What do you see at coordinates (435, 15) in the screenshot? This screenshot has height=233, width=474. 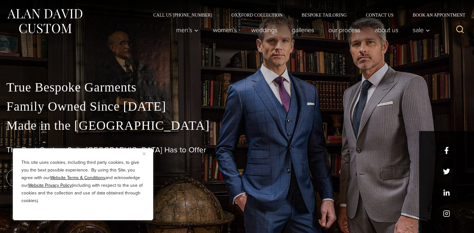 I see `a: Book an Appointment` at bounding box center [435, 15].